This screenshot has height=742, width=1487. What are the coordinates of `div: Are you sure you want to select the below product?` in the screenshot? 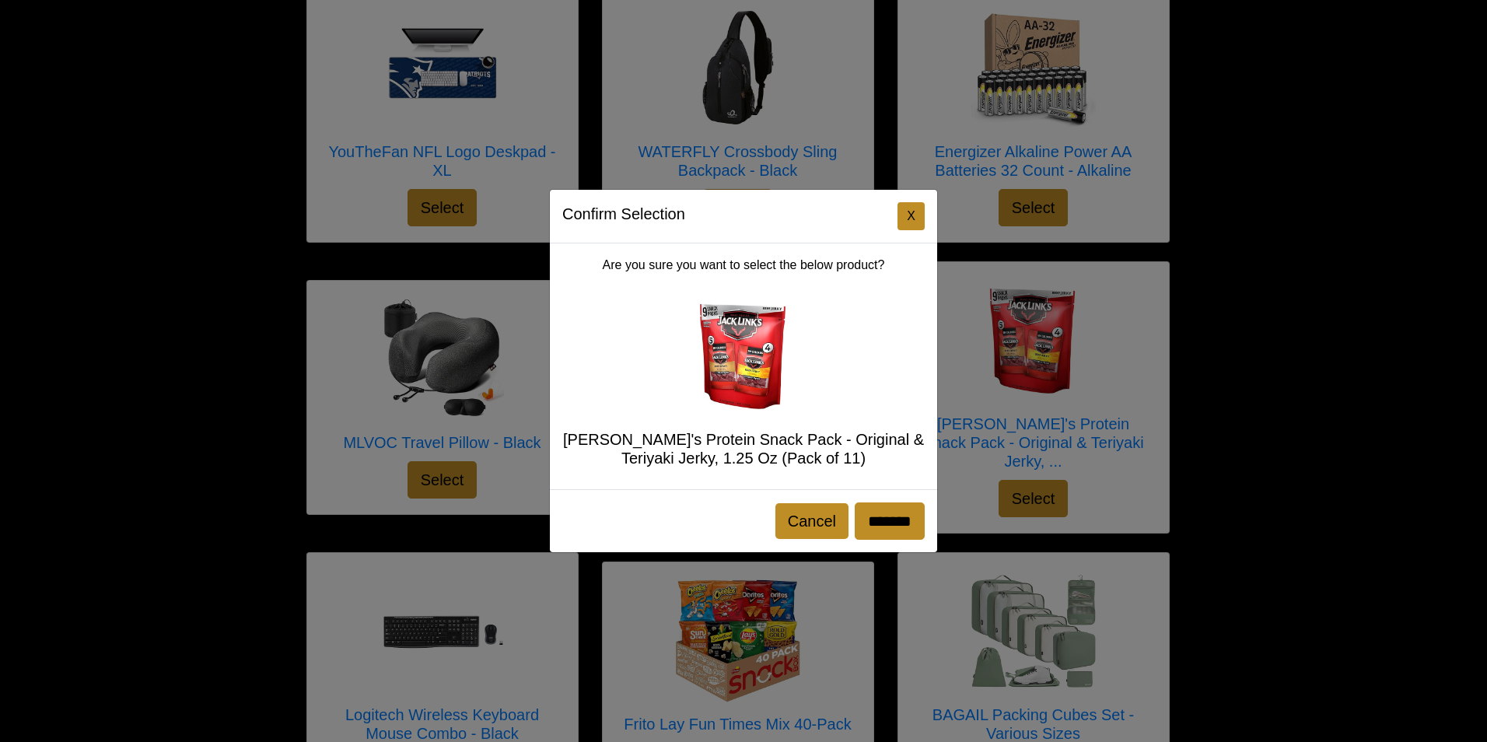 It's located at (743, 366).